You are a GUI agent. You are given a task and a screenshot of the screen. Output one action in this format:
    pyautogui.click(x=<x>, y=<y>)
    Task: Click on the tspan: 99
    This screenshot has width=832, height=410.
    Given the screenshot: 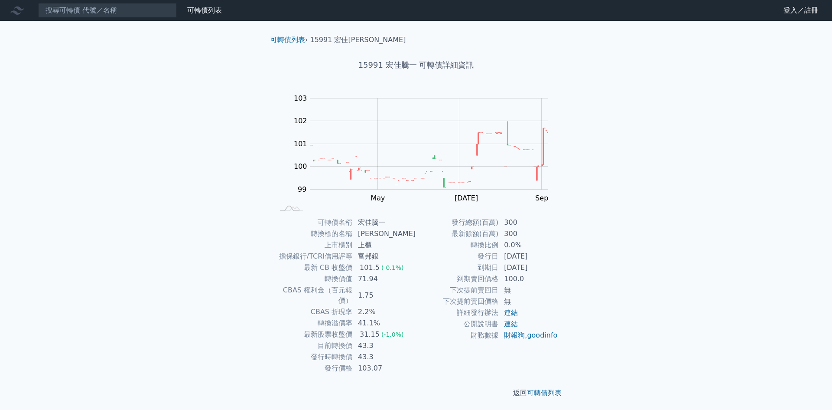 What is the action you would take?
    pyautogui.click(x=302, y=189)
    